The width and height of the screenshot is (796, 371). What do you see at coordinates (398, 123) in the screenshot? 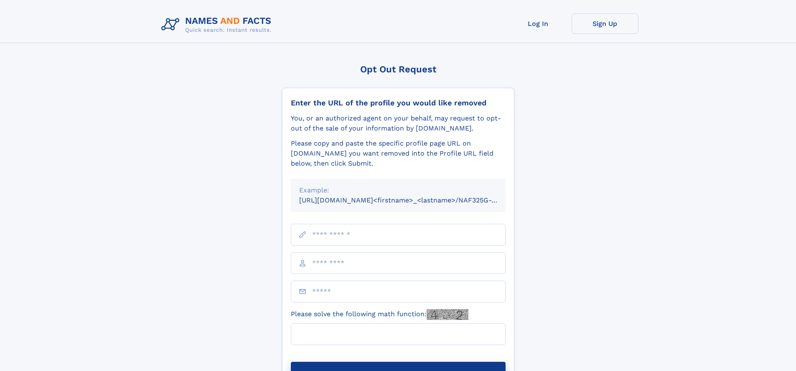
I see `div: You, or an authorized agent on your behalf, may request to opt-out of the sale of your informatio...` at bounding box center [398, 123].